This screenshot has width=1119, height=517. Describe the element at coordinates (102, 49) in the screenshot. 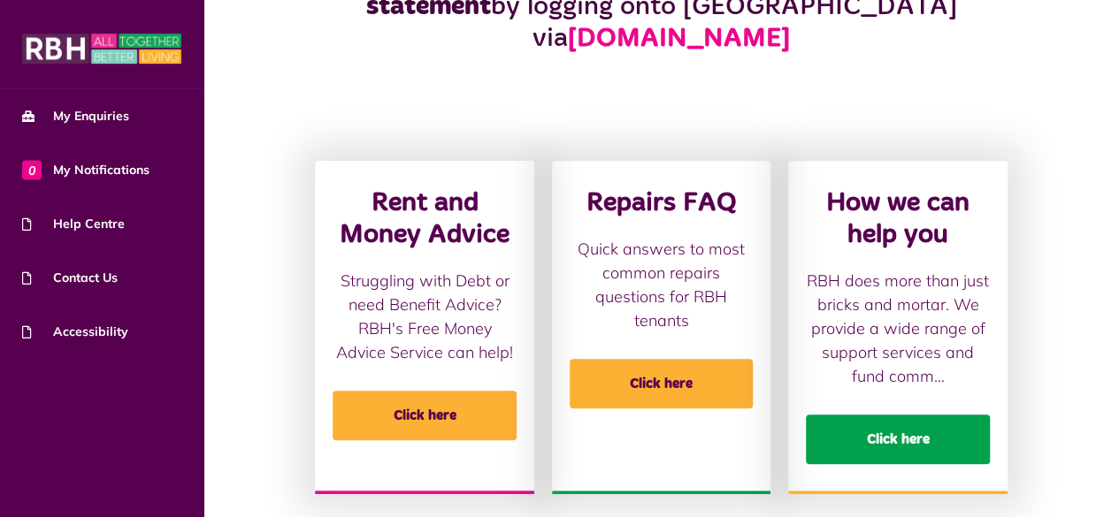

I see `img: MyRBH` at that location.